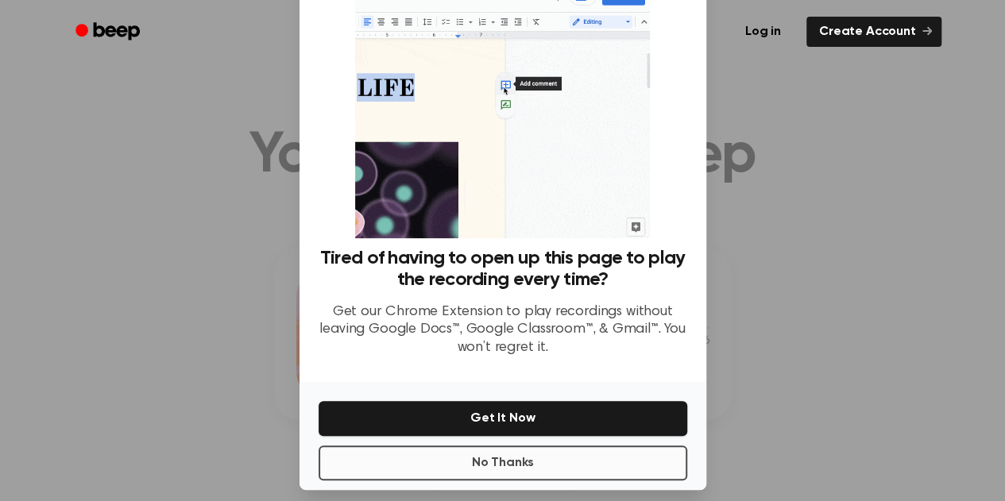 The image size is (1005, 501). What do you see at coordinates (503, 269) in the screenshot?
I see `h3: Tired of having to open up this page to play the recording every time?` at bounding box center [503, 269].